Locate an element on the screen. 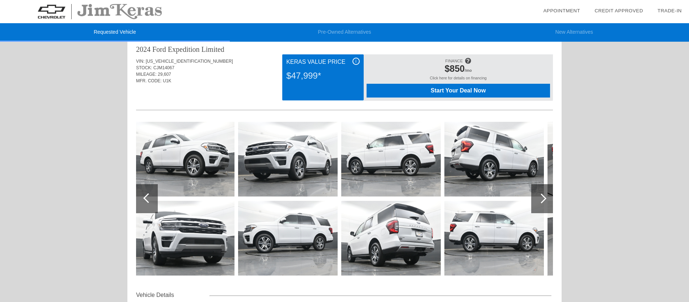 The image size is (689, 302). a: Credit Approved is located at coordinates (619, 10).